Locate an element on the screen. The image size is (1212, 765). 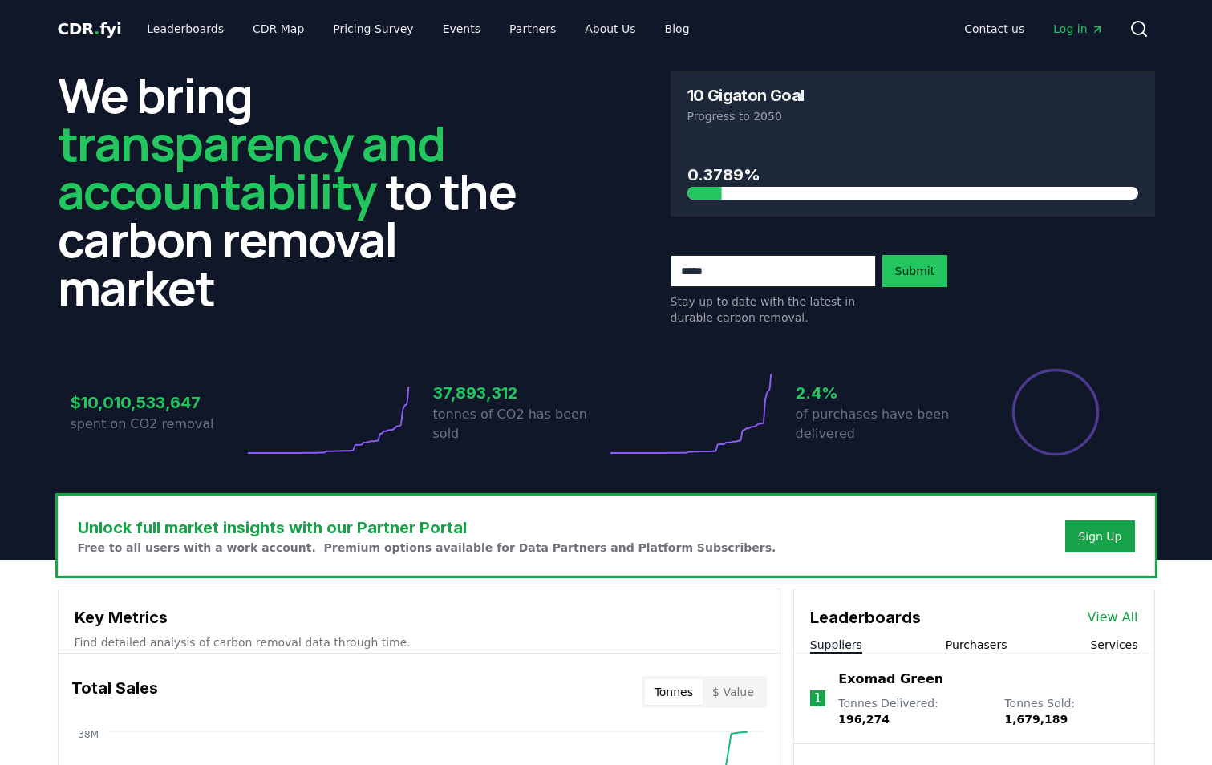
span: CDR fyi is located at coordinates (90, 29).